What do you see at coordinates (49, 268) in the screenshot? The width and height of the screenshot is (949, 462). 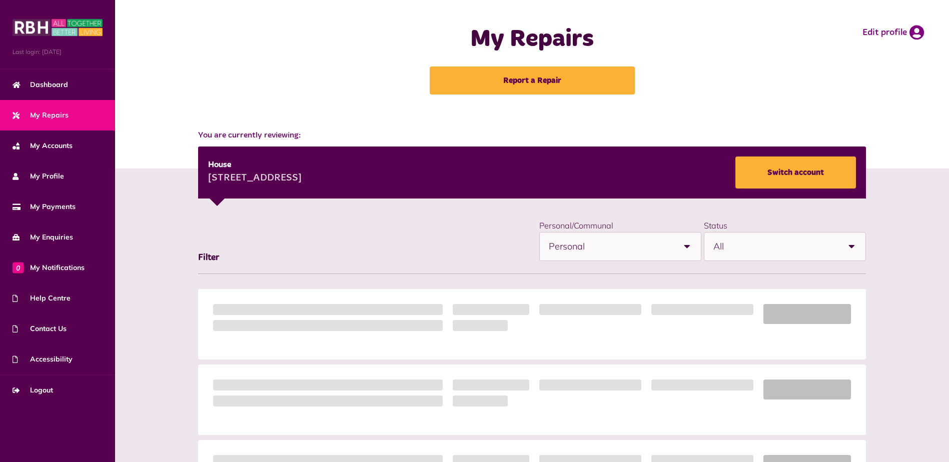 I see `span: My Notifications` at bounding box center [49, 268].